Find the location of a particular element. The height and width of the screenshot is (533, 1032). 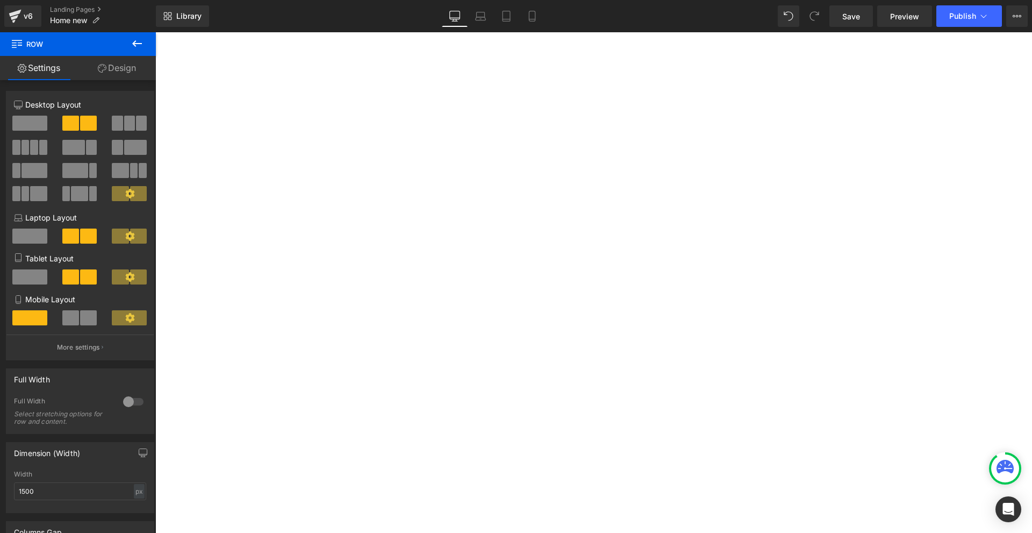

button: Publish is located at coordinates (970, 16).